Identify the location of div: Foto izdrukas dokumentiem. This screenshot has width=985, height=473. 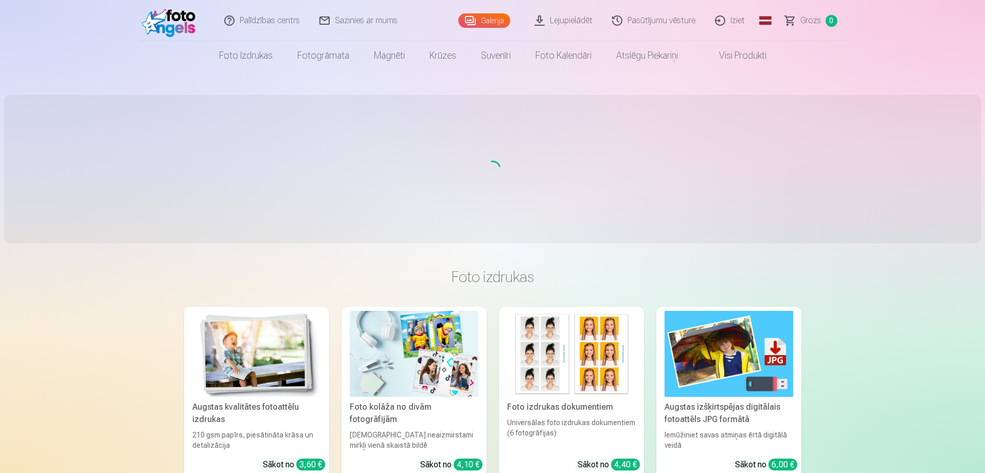
(571, 407).